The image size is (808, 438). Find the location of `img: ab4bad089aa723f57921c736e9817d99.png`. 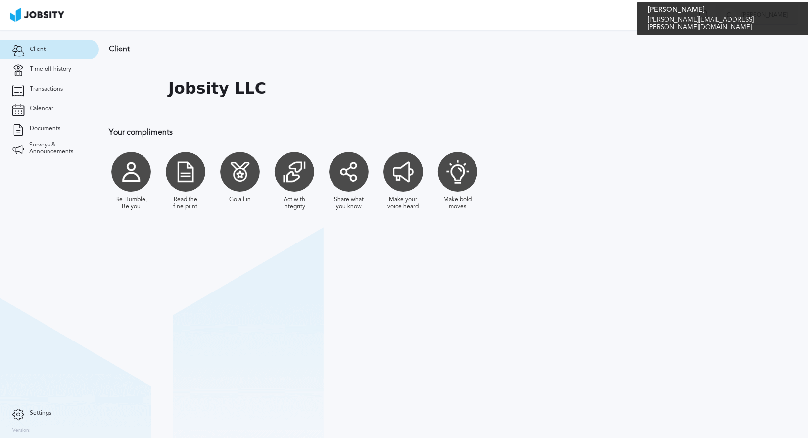

img: ab4bad089aa723f57921c736e9817d99.png is located at coordinates (37, 15).